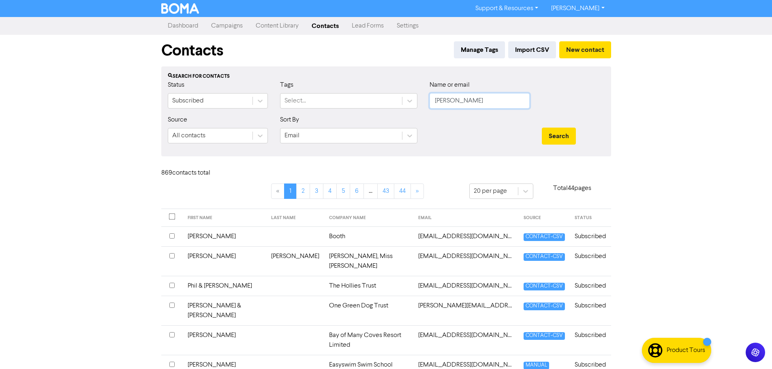 This screenshot has width=772, height=369. What do you see at coordinates (386, 77) in the screenshot?
I see `div: Search for contacts` at bounding box center [386, 77].